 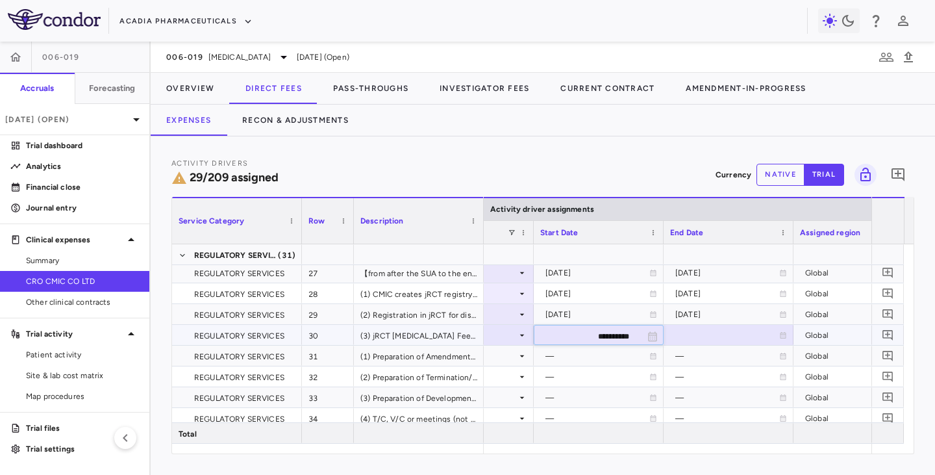 What do you see at coordinates (82, 355) in the screenshot?
I see `span: Patient activity` at bounding box center [82, 355].